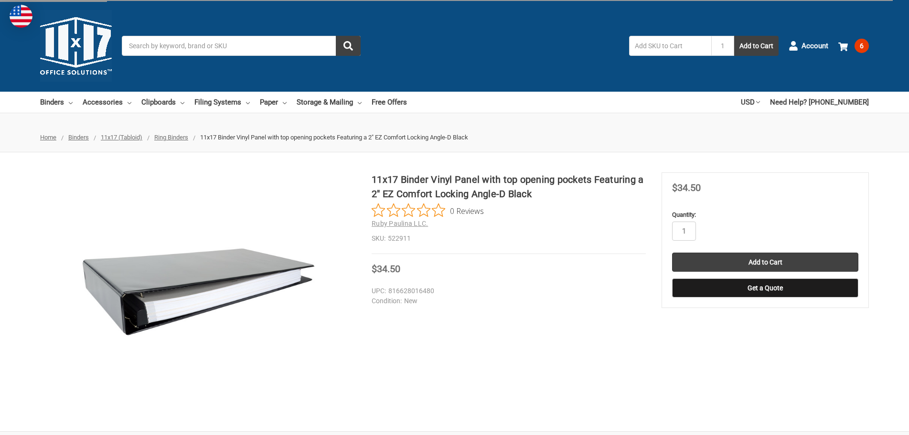 Image resolution: width=909 pixels, height=435 pixels. What do you see at coordinates (751, 102) in the screenshot?
I see `a: USD` at bounding box center [751, 102].